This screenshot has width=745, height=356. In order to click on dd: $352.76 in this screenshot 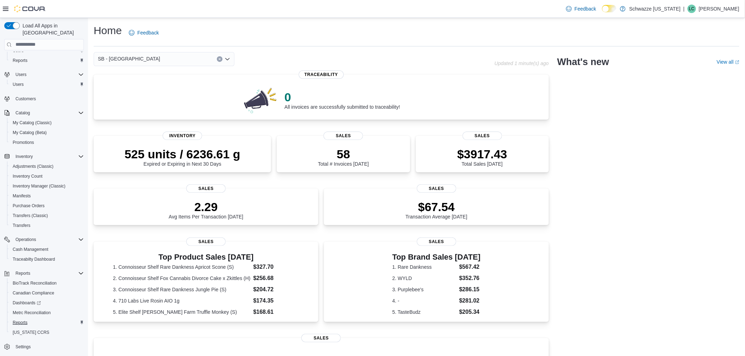, I will do `click(469, 278)`.